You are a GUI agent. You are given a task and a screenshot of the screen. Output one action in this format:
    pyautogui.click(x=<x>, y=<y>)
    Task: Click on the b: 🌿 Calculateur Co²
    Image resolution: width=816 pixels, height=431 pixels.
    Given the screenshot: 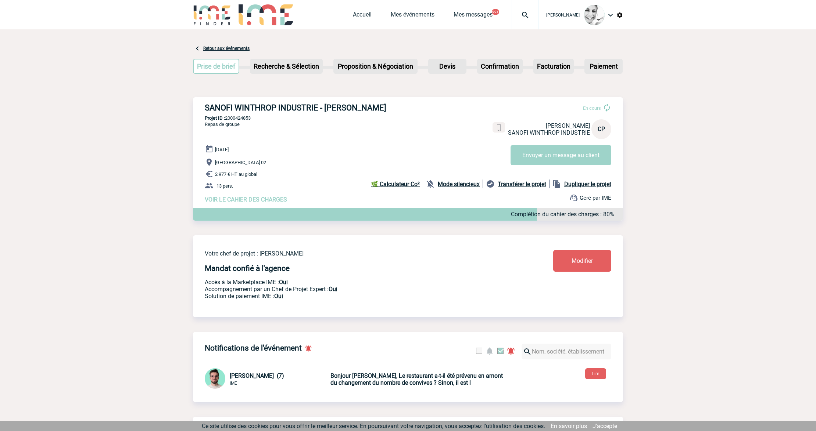 What is the action you would take?
    pyautogui.click(x=395, y=184)
    